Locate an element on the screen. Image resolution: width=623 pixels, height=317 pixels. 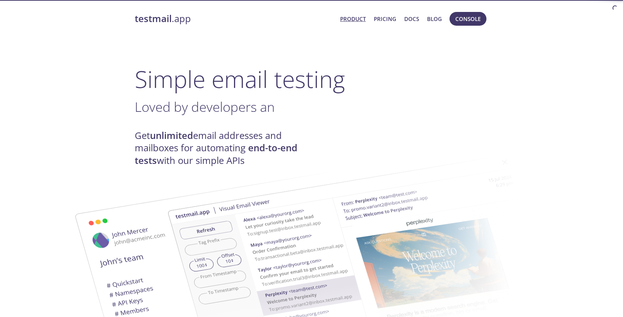
a: Blog is located at coordinates (434, 19).